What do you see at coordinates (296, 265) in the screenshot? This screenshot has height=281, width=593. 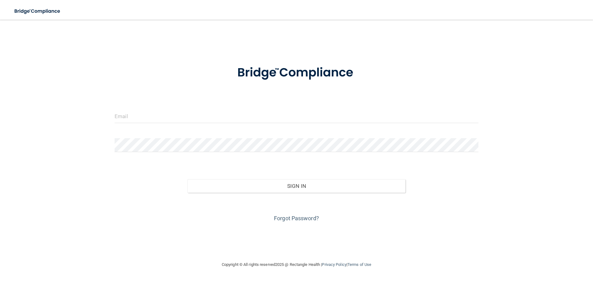 I see `div: Copyright © All rights reserved 2025 @ Rectangle Health | |` at bounding box center [296, 265].